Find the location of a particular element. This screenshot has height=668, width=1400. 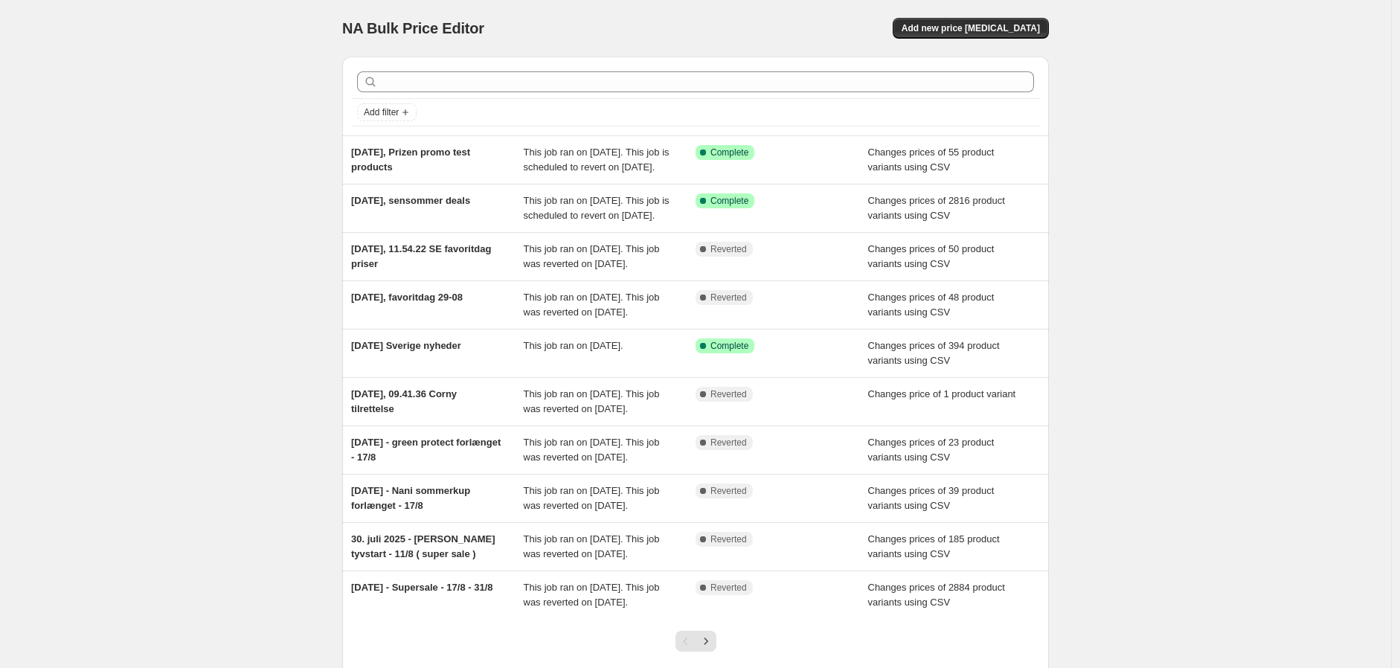

span: Changes price of 1 product variant is located at coordinates (942, 394).